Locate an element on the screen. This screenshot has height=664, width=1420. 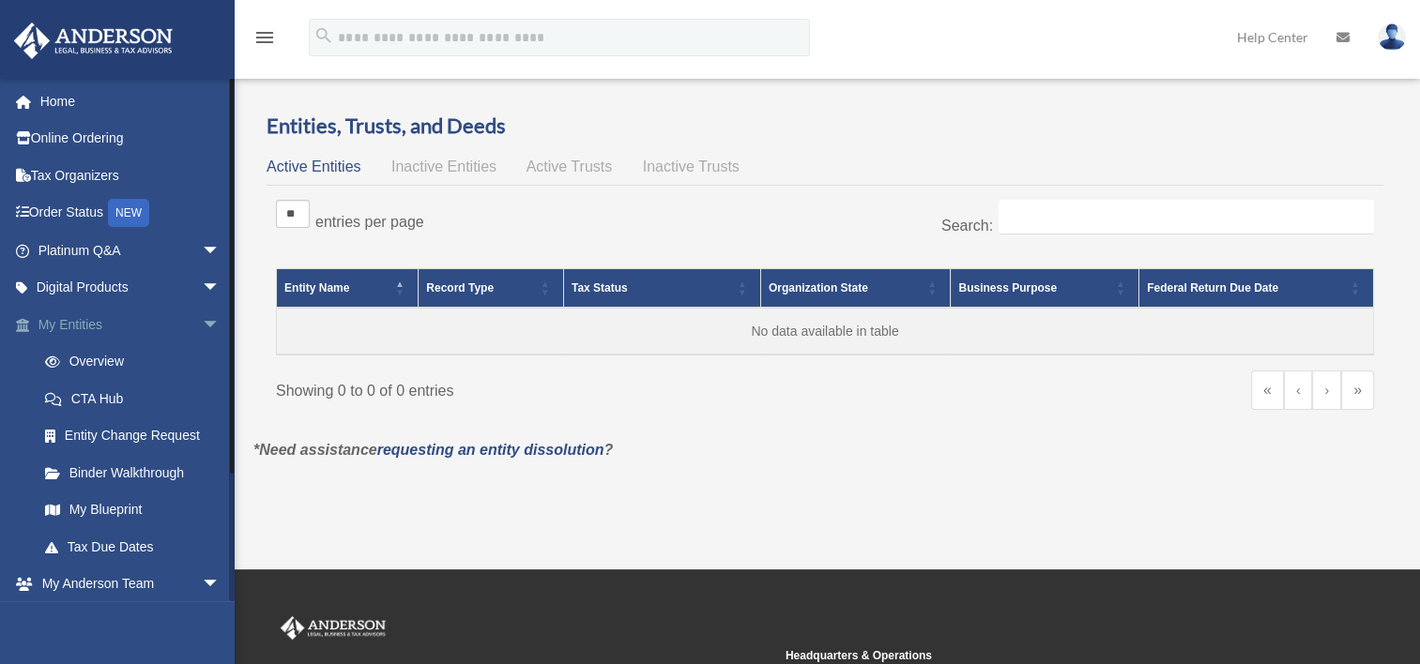
th: Federal Return Due Date: Activate to sort is located at coordinates (1256, 289).